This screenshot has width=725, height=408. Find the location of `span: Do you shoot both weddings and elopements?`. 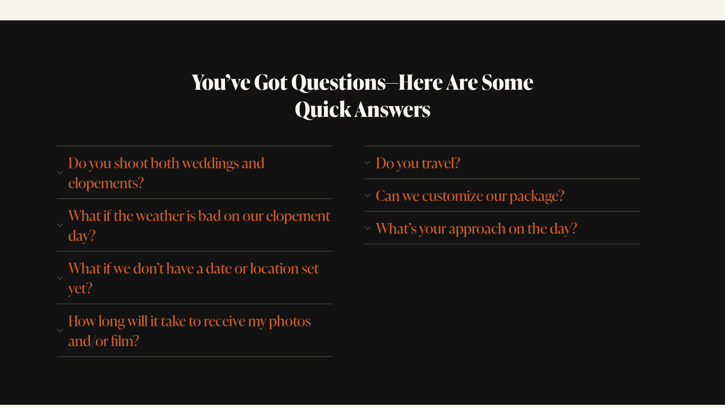

span: Do you shoot both weddings and elopements? is located at coordinates (198, 172).